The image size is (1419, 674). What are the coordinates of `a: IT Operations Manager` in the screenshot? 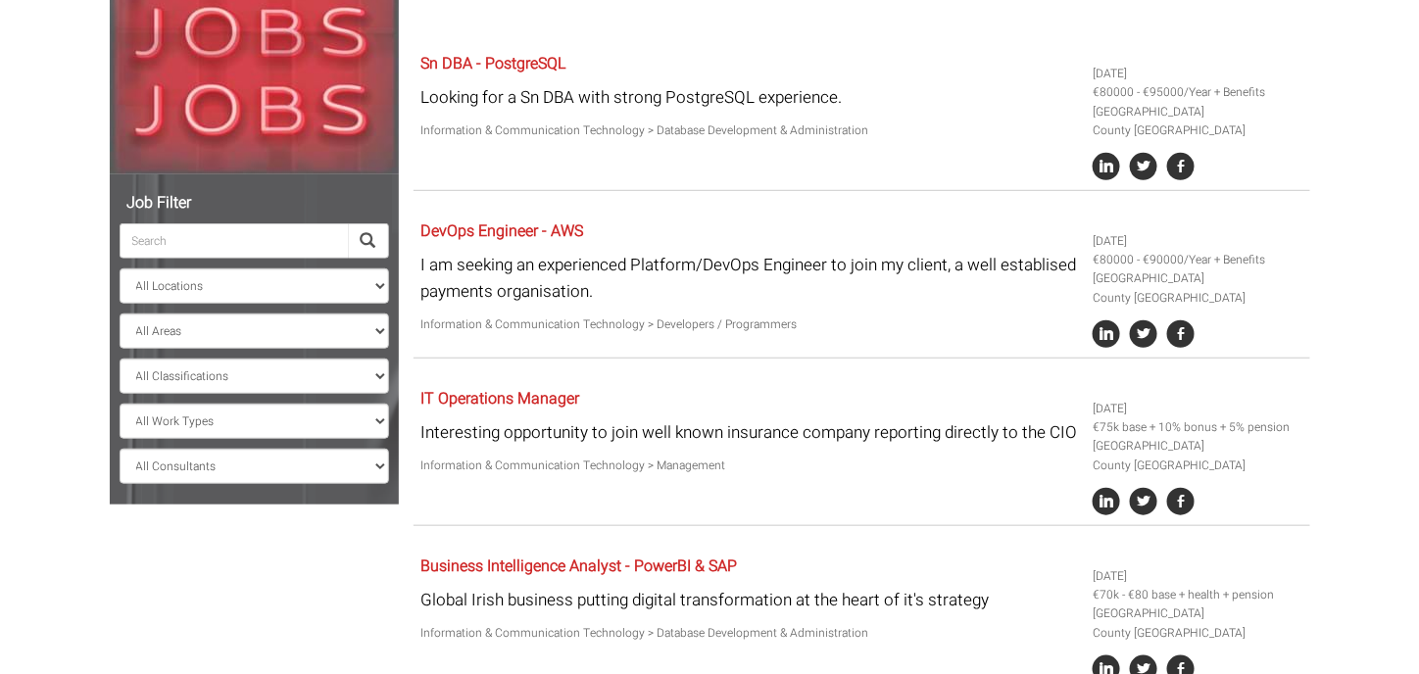 It's located at (500, 399).